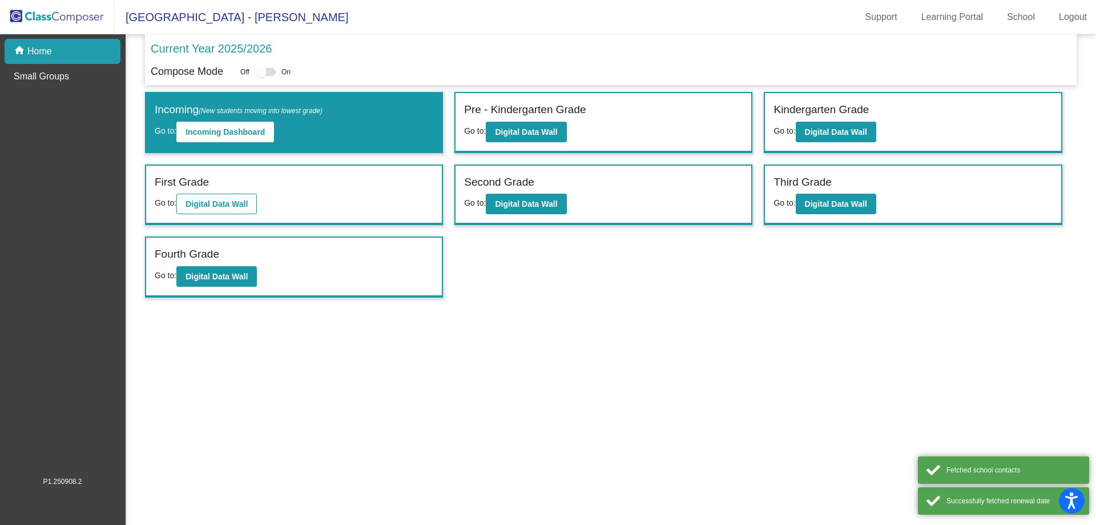 The height and width of the screenshot is (525, 1096). Describe the element at coordinates (187, 71) in the screenshot. I see `p: Compose Mode` at that location.